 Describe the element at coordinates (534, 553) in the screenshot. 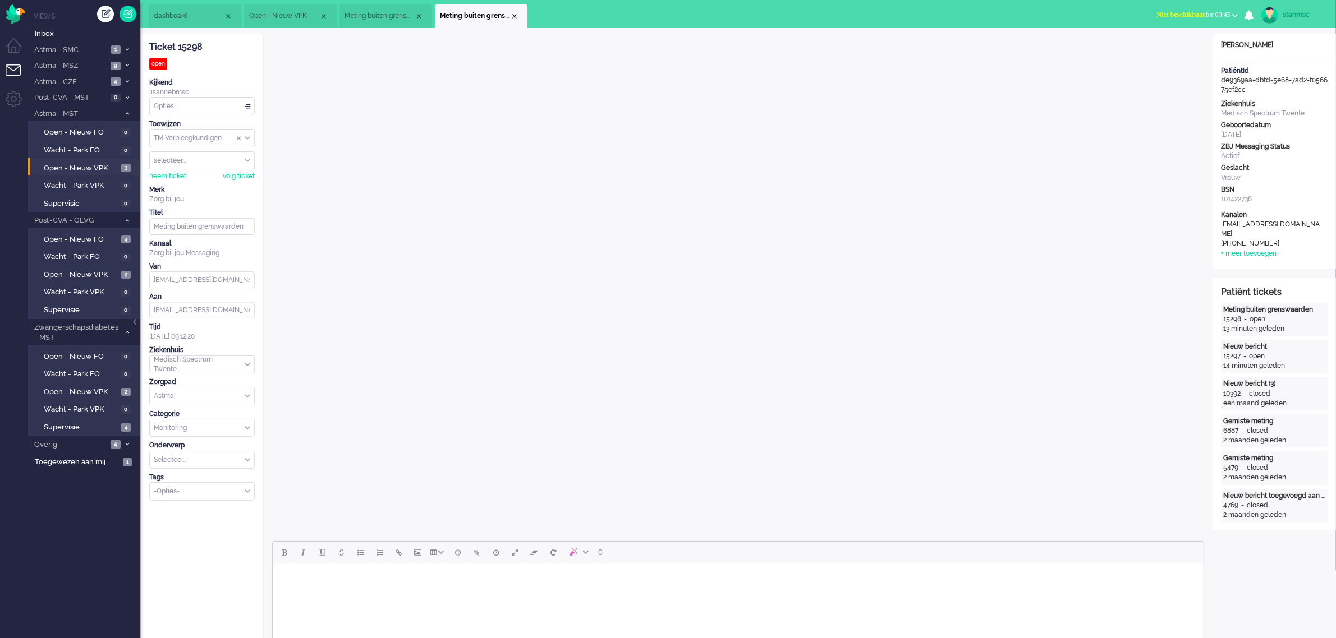

I see `button: Clear formatting` at that location.